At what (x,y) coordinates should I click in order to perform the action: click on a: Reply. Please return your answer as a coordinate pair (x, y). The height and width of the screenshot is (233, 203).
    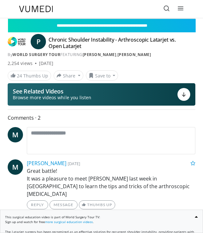
    Looking at the image, I should click on (37, 205).